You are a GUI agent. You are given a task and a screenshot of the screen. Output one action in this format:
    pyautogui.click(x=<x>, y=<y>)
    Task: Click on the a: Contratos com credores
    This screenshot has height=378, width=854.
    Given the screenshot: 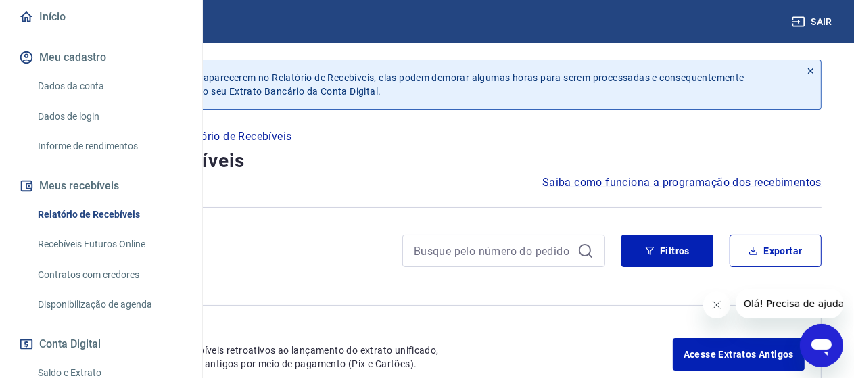 What is the action you would take?
    pyautogui.click(x=109, y=275)
    